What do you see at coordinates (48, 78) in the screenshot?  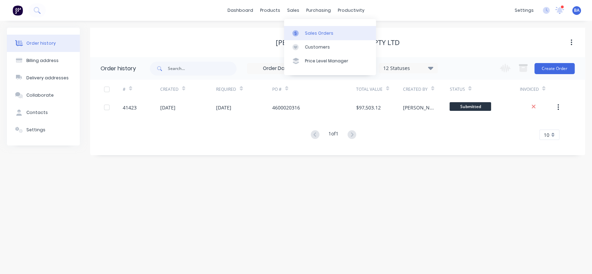 I see `div: Delivery addresses` at bounding box center [48, 78].